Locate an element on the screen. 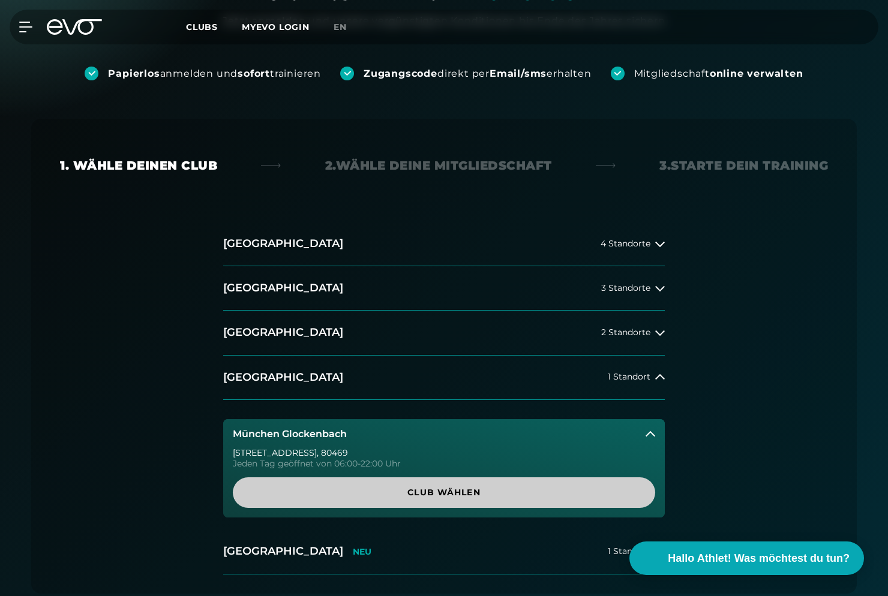  div: Mitgliedschaft is located at coordinates (719, 74).